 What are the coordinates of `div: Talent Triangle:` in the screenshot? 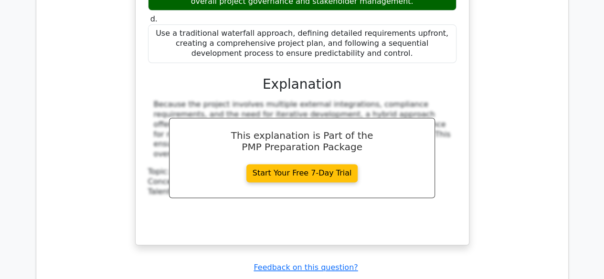 It's located at (302, 182).